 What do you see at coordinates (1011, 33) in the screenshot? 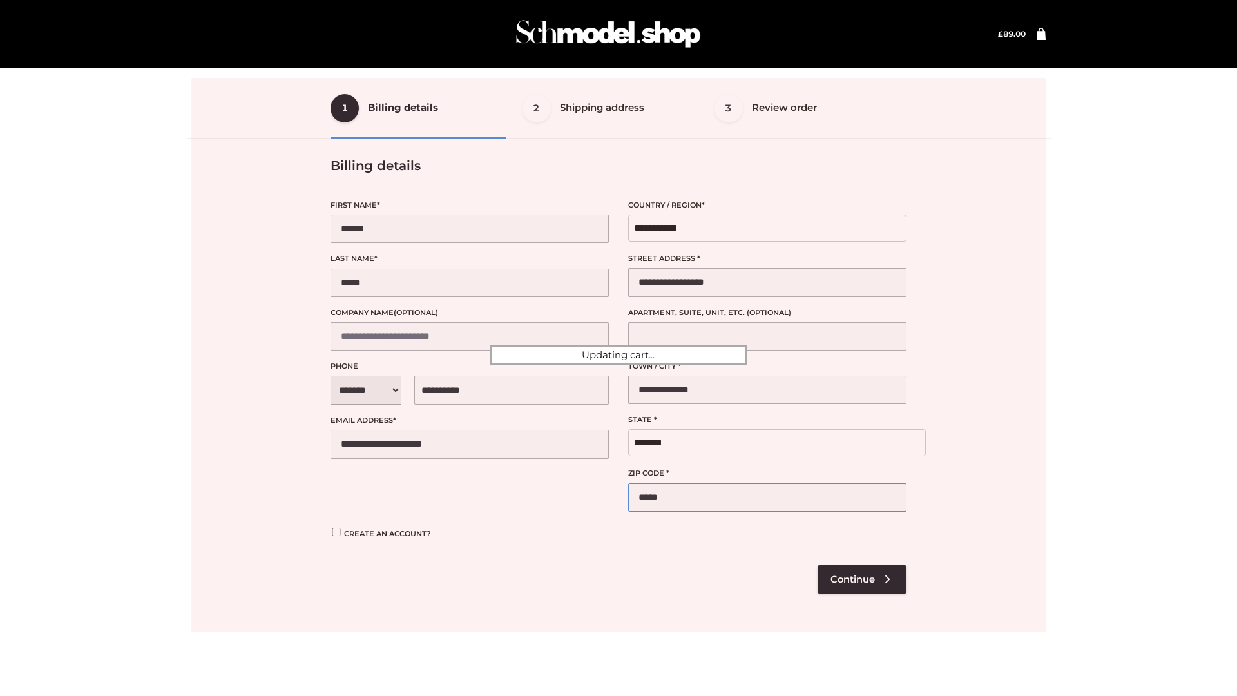
I see `bdi: 89.00` at bounding box center [1011, 33].